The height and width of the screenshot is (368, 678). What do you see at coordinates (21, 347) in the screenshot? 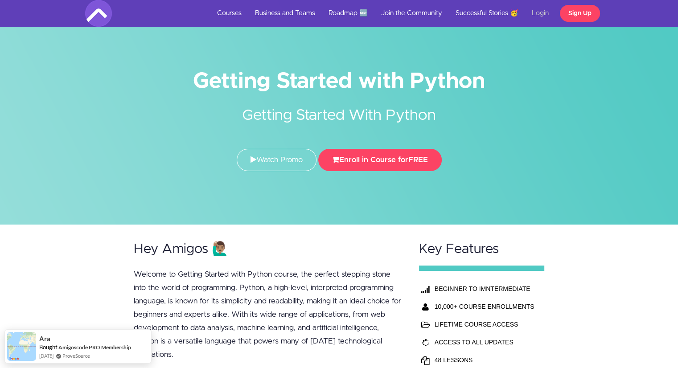
I see `img: provesource social proof notification image` at bounding box center [21, 347].